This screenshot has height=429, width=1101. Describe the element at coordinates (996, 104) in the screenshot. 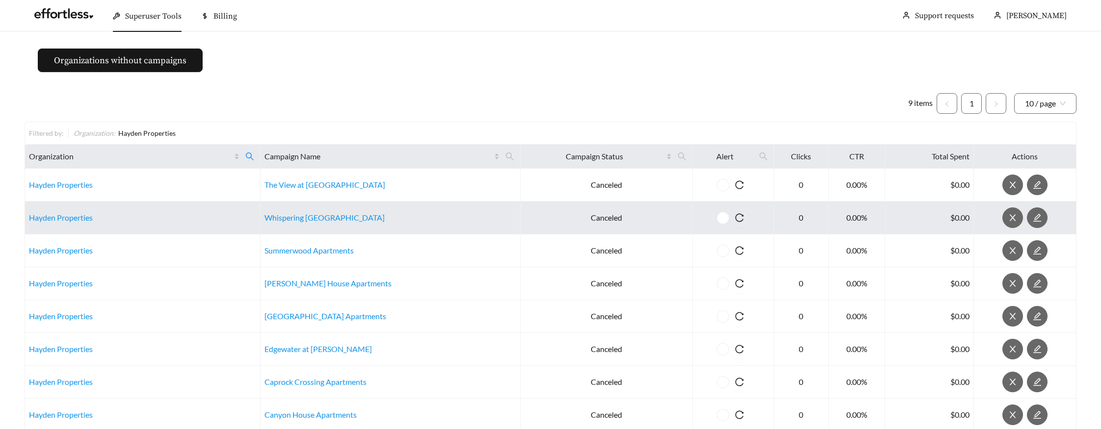

I see `span: right` at that location.